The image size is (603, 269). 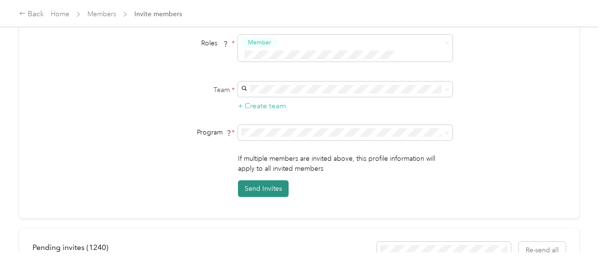 What do you see at coordinates (175, 90) in the screenshot?
I see `label: Team` at bounding box center [175, 90].